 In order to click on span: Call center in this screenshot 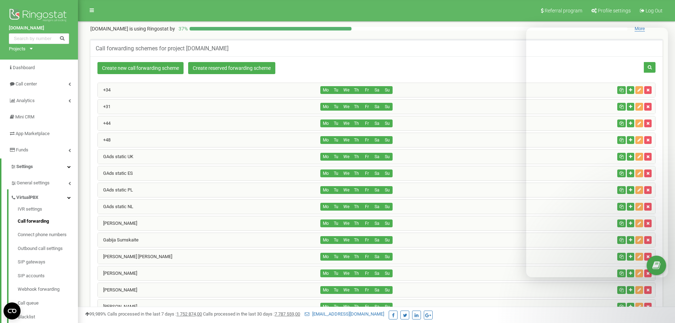, I will do `click(26, 84)`.